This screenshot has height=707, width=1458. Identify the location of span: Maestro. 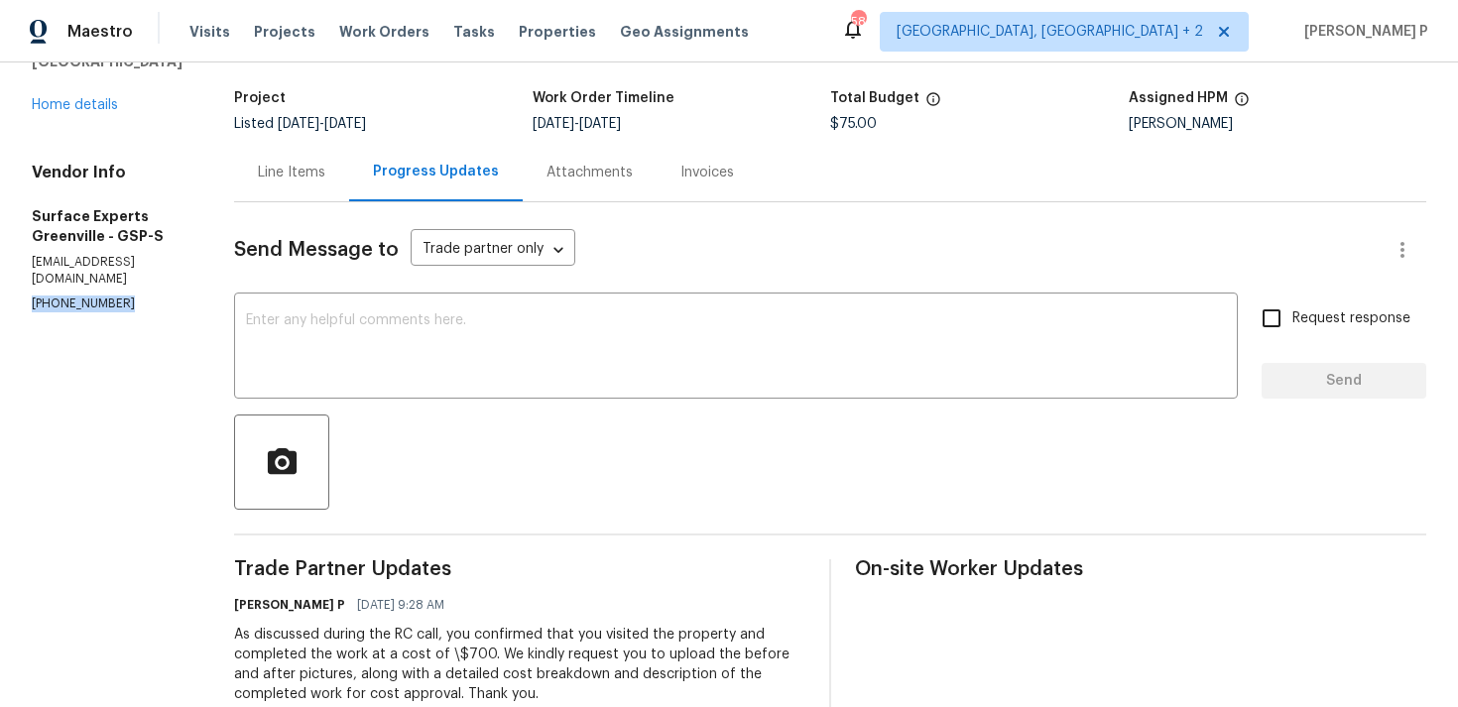
(100, 32).